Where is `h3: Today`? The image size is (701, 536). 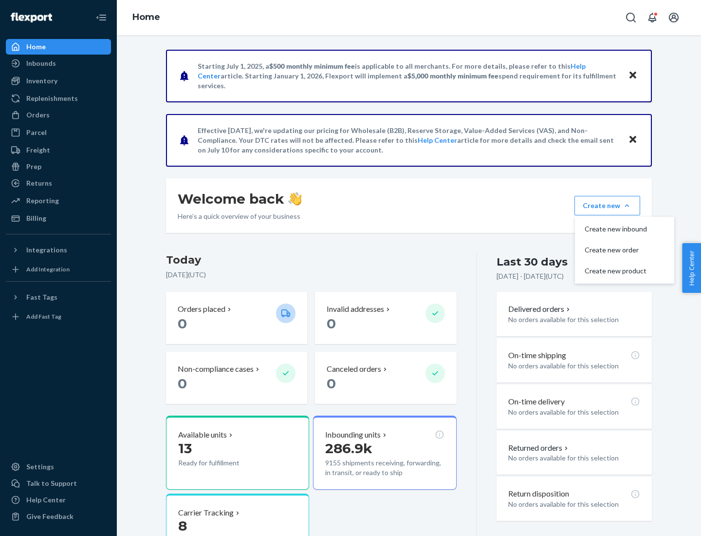 h3: Today is located at coordinates (311, 260).